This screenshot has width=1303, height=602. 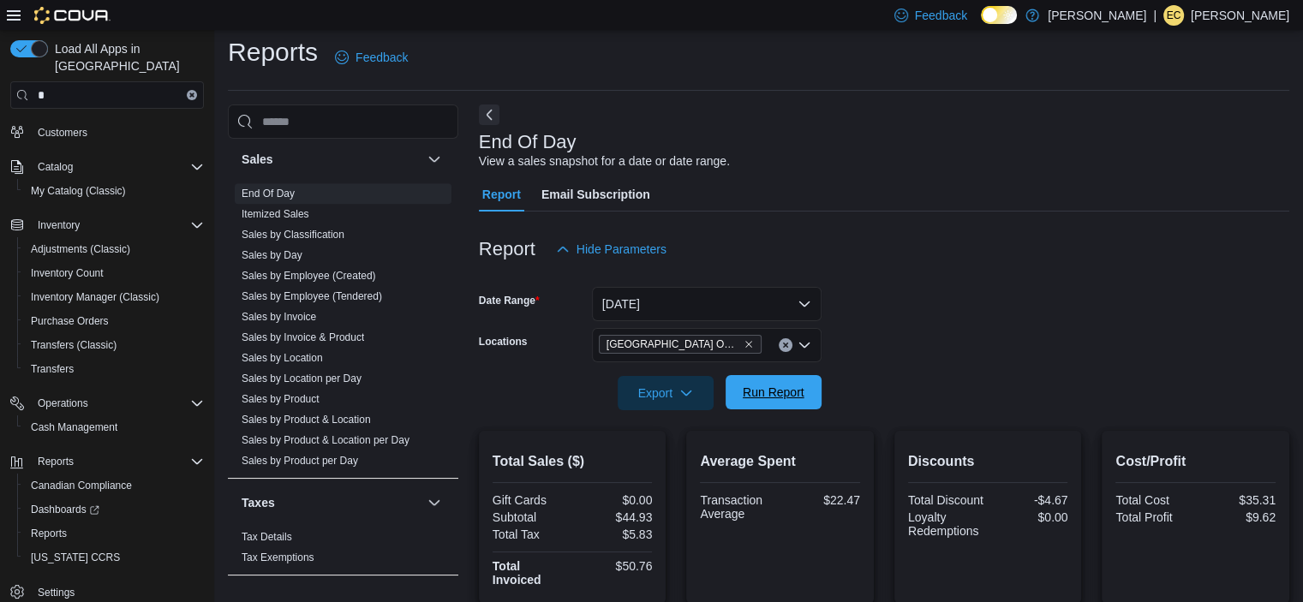 I want to click on h3: Taxes, so click(x=258, y=503).